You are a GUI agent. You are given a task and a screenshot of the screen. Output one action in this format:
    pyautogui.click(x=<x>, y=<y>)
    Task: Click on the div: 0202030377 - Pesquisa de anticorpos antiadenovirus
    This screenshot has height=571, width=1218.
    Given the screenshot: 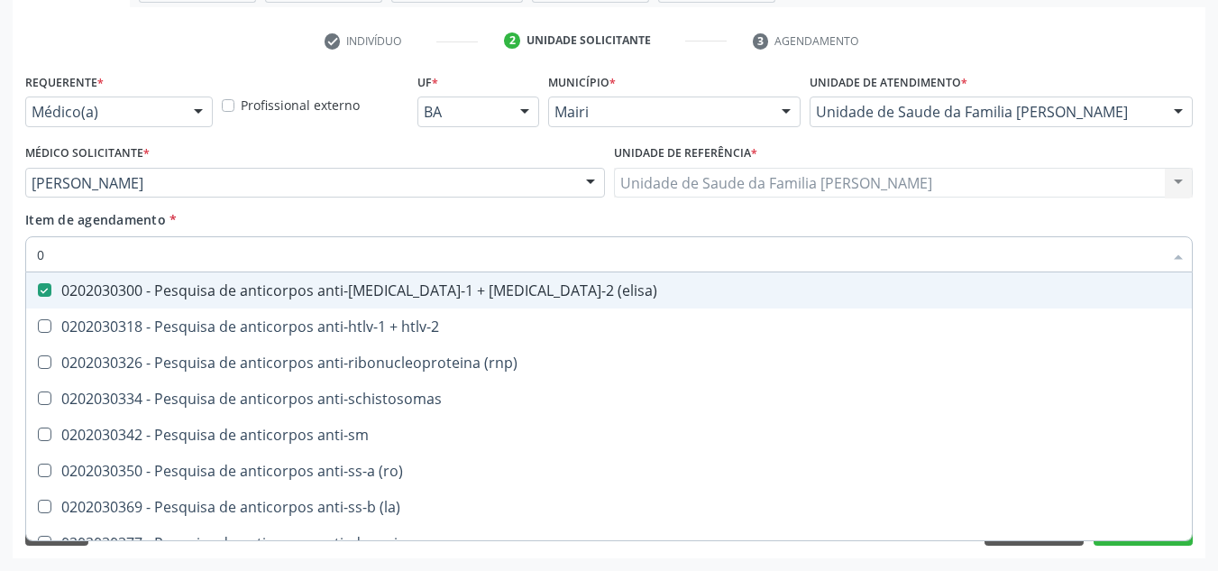 What is the action you would take?
    pyautogui.click(x=609, y=543)
    